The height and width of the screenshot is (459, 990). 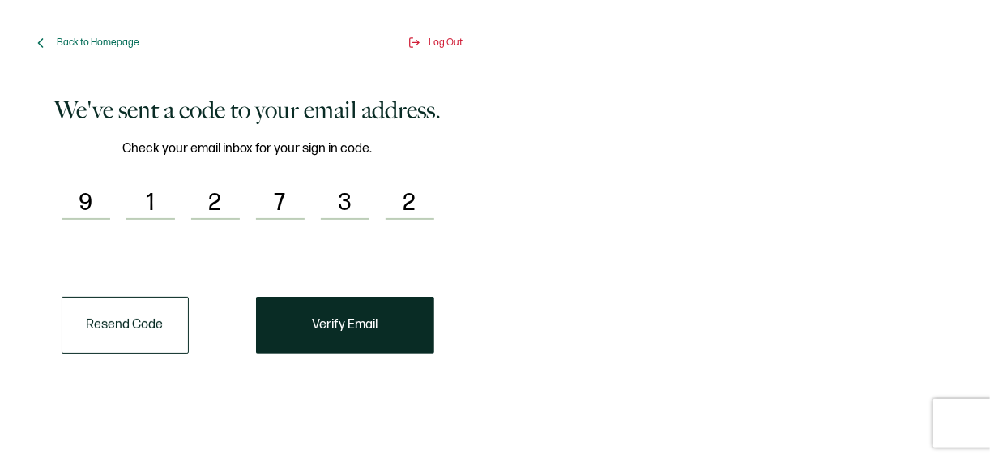 What do you see at coordinates (125, 325) in the screenshot?
I see `button: Resend Code` at bounding box center [125, 325].